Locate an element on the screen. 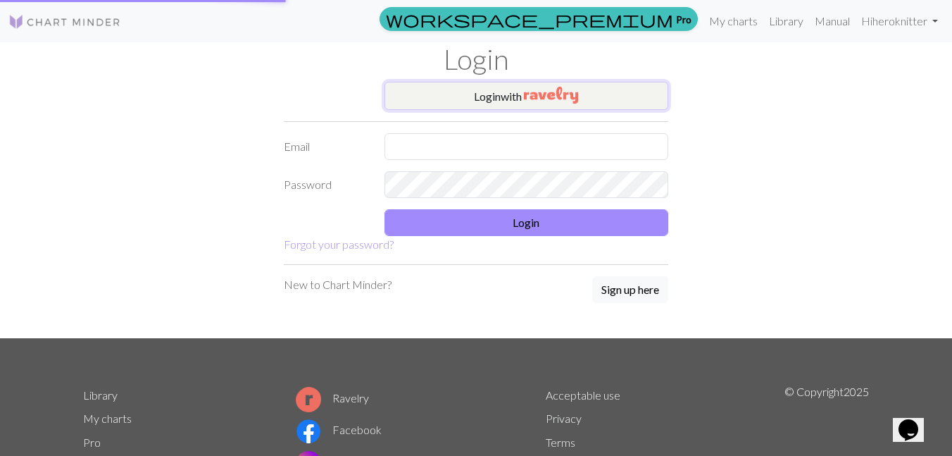  a: Ravelry is located at coordinates (332, 397).